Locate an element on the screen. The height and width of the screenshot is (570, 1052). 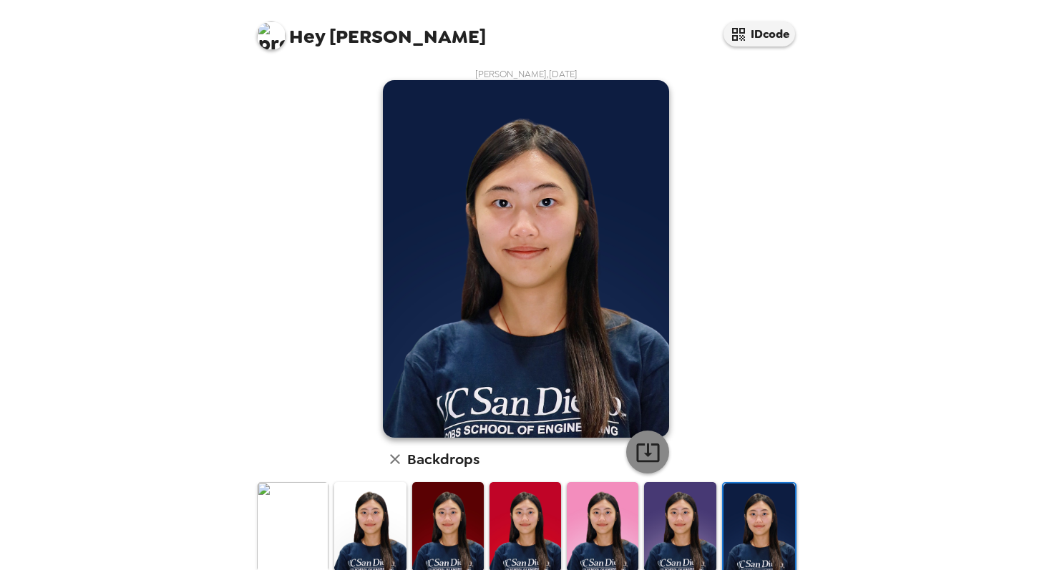
button: IDcode is located at coordinates (759, 34).